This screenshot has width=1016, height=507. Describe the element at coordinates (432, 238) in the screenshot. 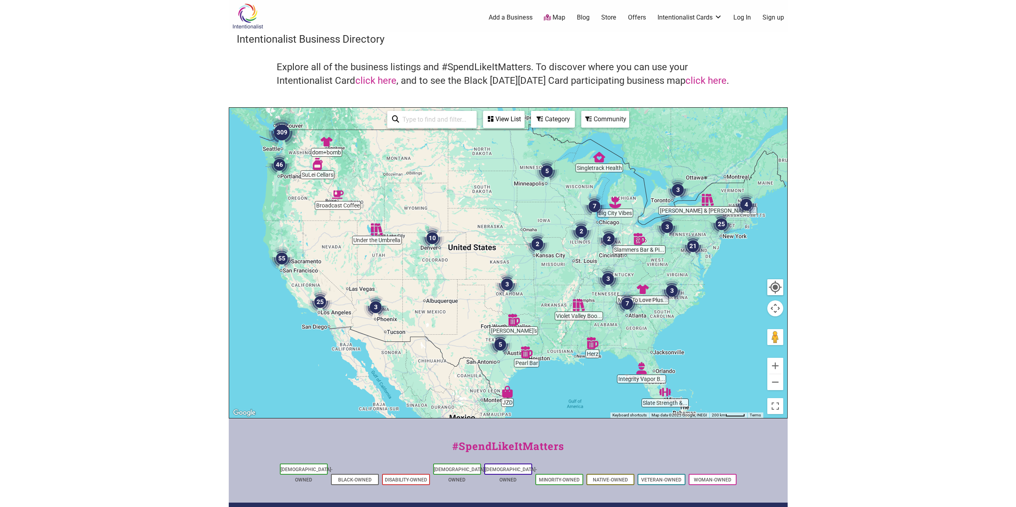

I see `div: 10` at that location.